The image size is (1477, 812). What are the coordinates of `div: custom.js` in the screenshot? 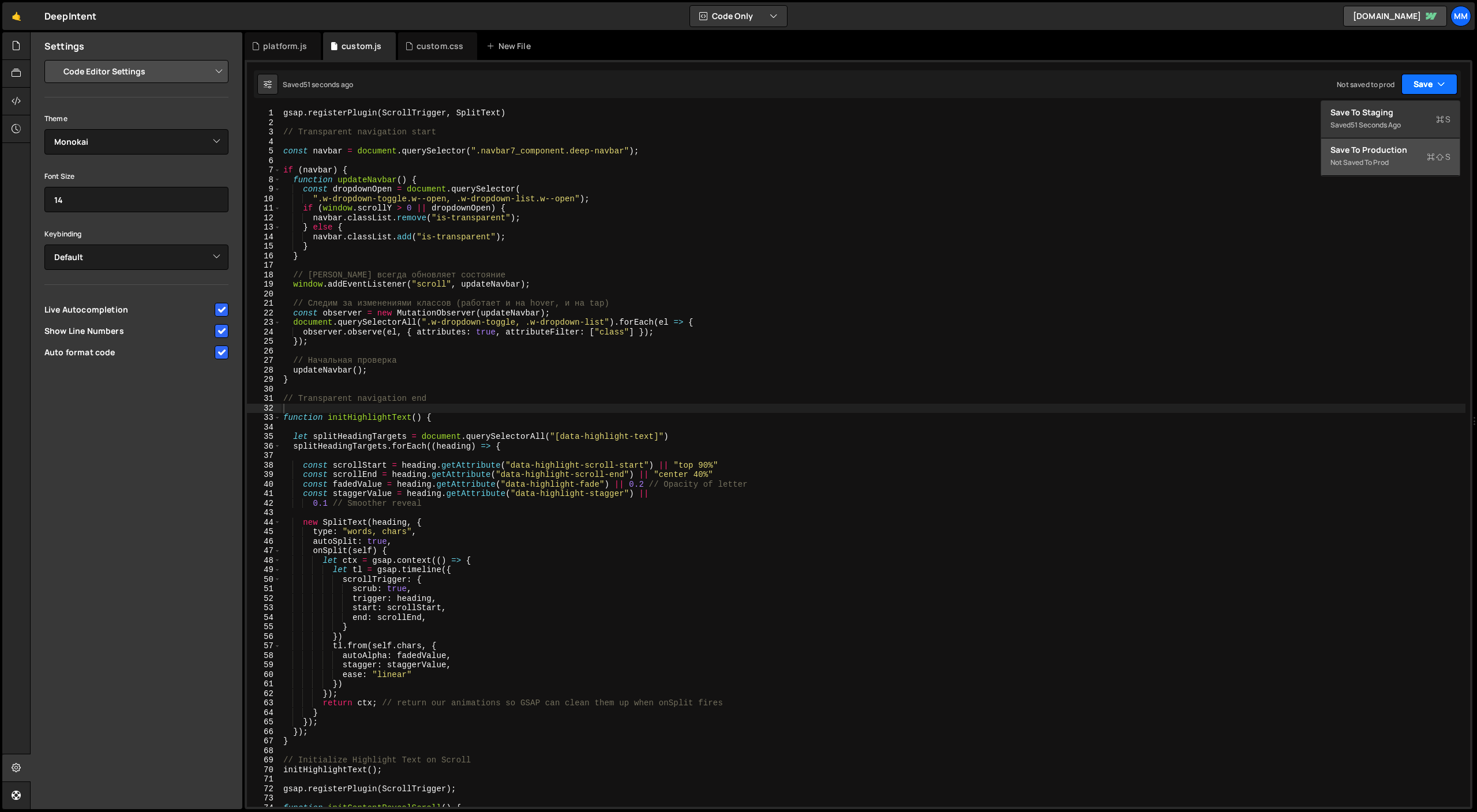 It's located at (361, 46).